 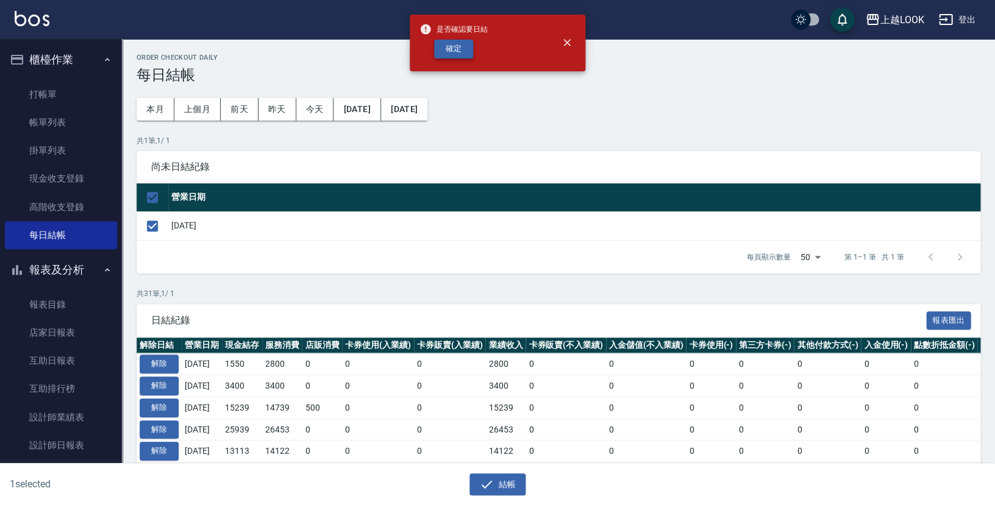 What do you see at coordinates (61, 207) in the screenshot?
I see `a: 高階收支登錄` at bounding box center [61, 207].